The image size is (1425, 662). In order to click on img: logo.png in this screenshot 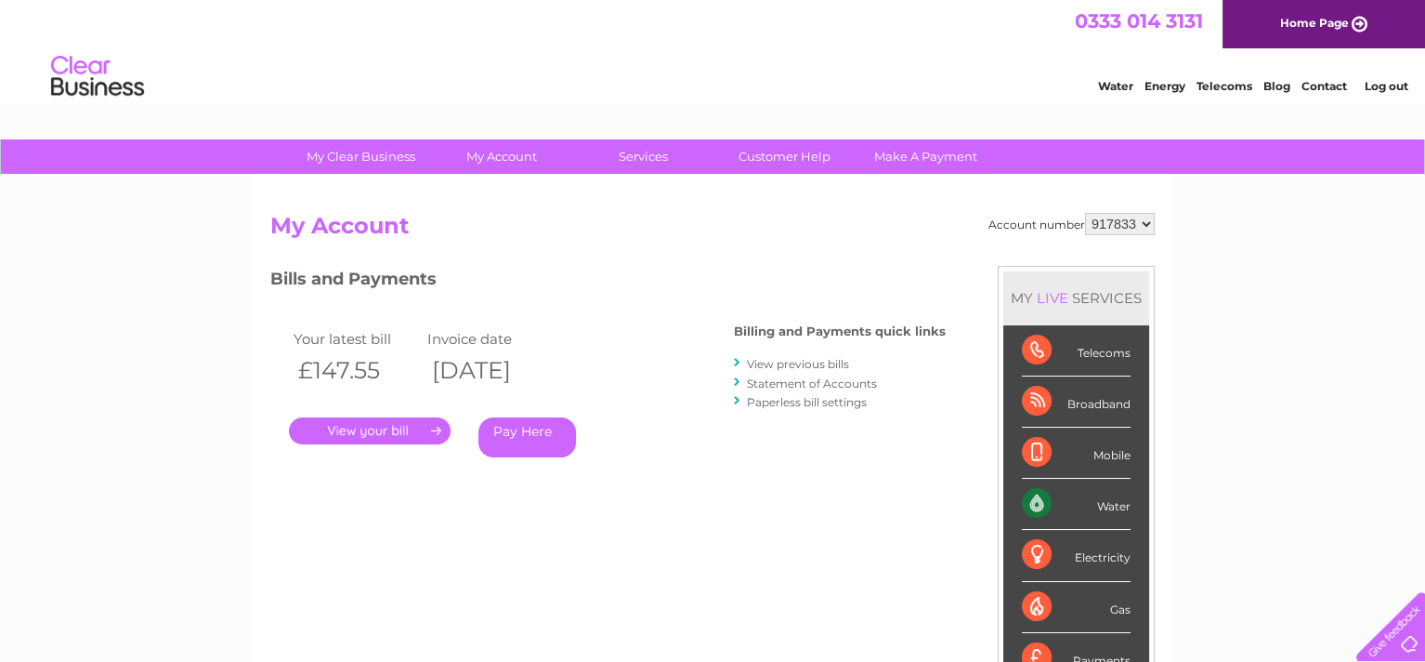, I will do `click(98, 76)`.